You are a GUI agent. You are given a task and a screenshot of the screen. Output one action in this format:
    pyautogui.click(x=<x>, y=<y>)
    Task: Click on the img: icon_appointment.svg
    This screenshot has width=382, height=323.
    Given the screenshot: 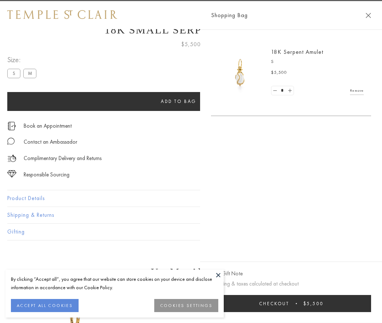 What is the action you would take?
    pyautogui.click(x=12, y=126)
    